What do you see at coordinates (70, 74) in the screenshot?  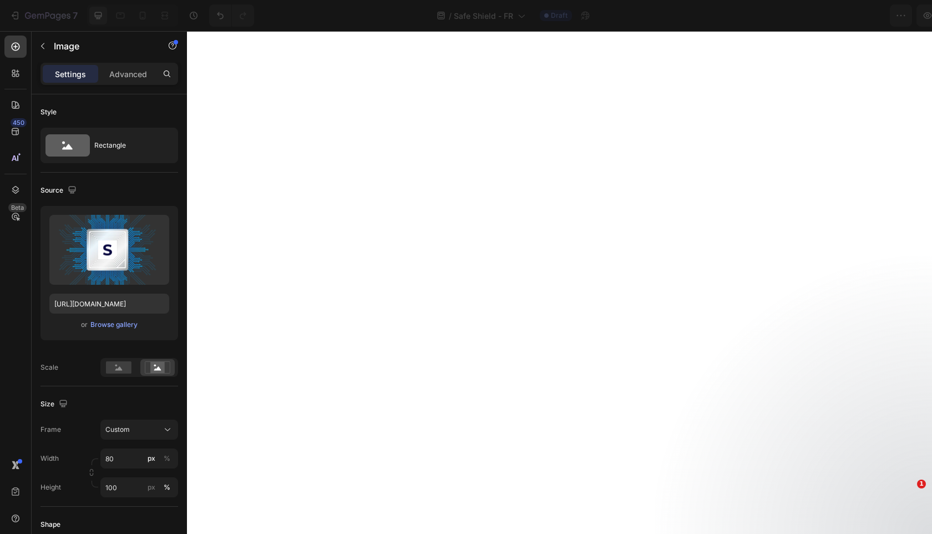 I see `p: Settings` at bounding box center [70, 74].